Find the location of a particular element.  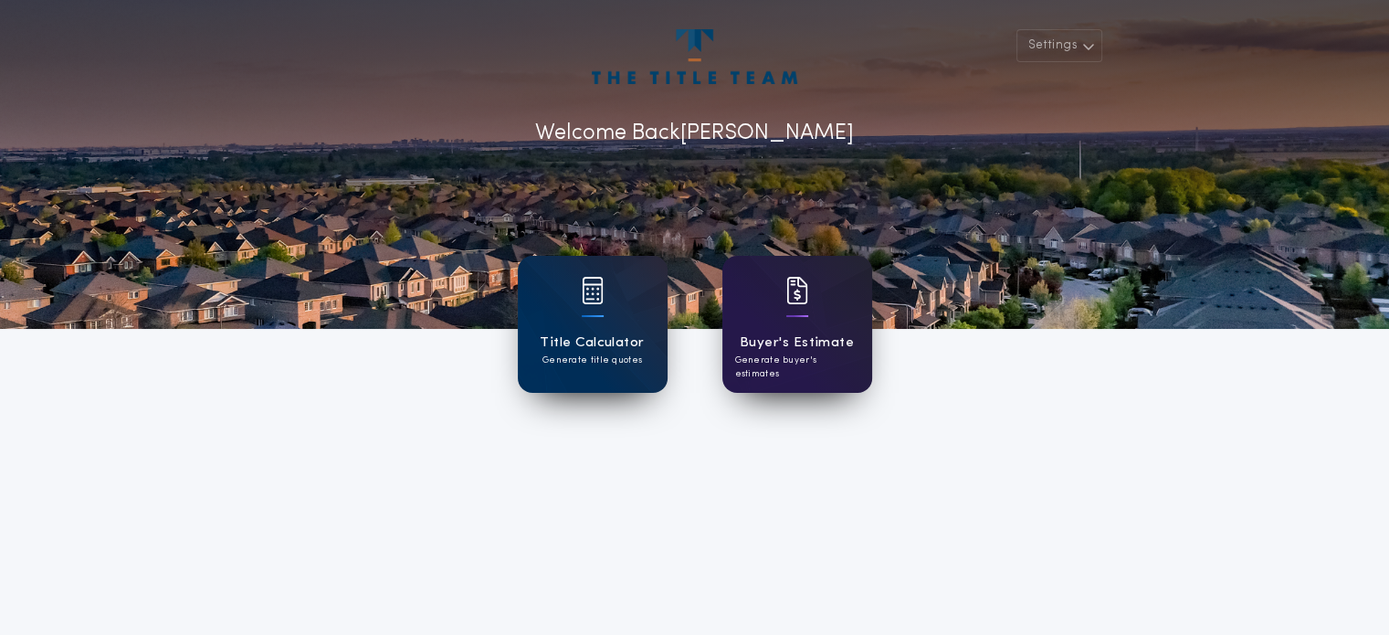

p: Generate title quotes is located at coordinates (592, 360).